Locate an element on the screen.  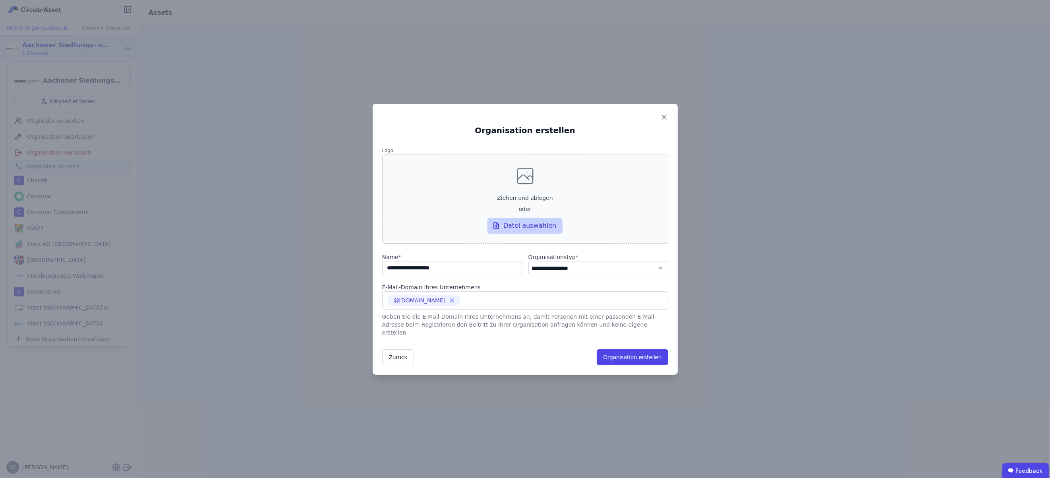
h6: Organisation erstellen is located at coordinates (525, 130).